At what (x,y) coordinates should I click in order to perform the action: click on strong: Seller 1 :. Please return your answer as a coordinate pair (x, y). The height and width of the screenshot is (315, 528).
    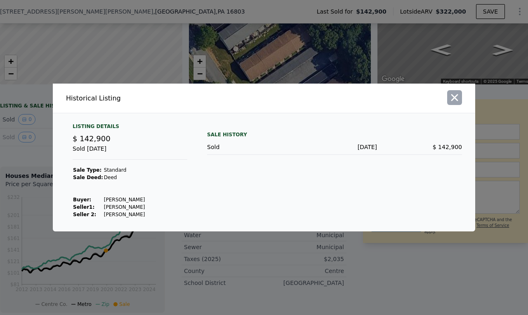
    Looking at the image, I should click on (84, 207).